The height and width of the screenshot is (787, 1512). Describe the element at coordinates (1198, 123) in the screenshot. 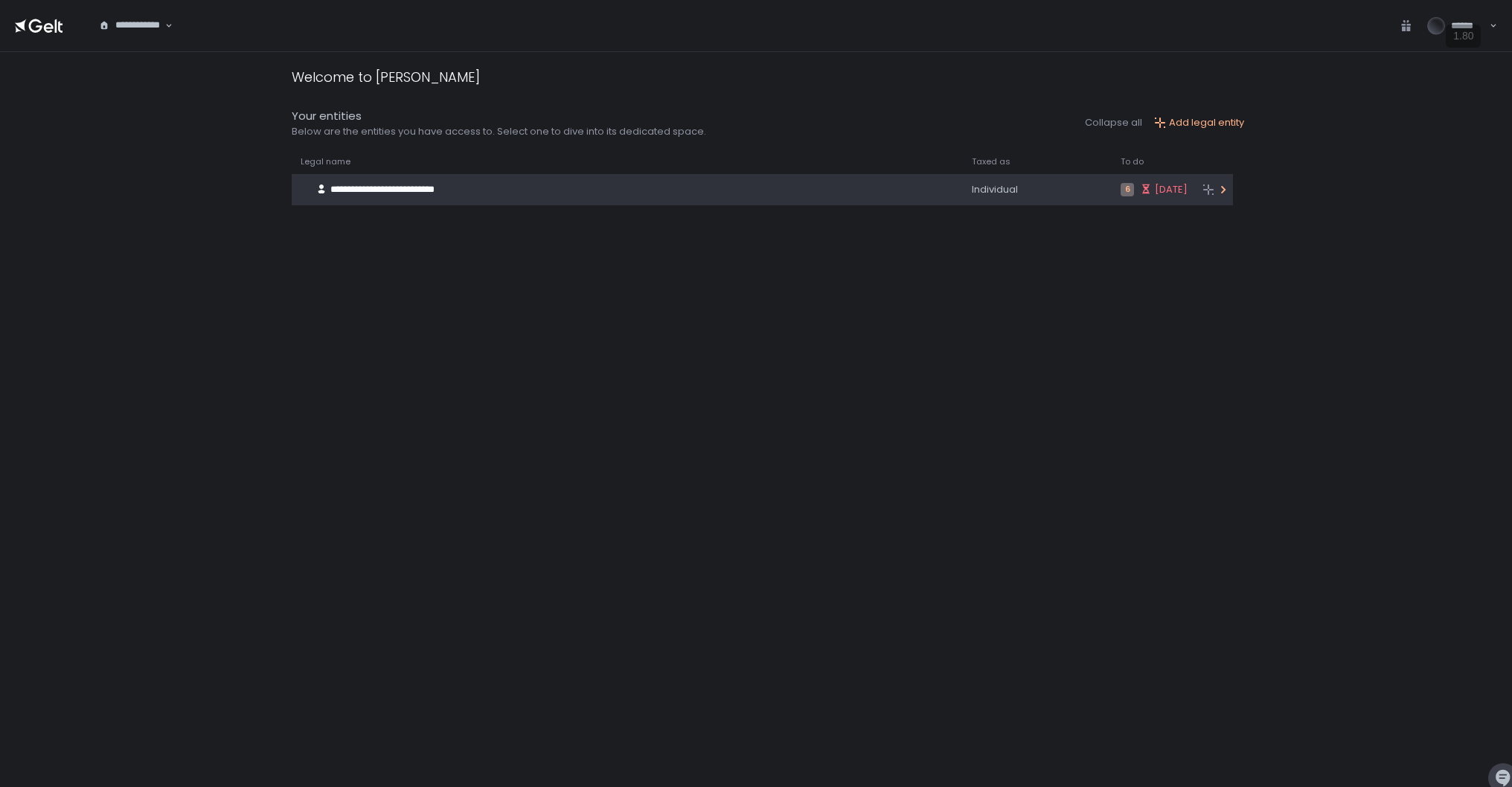

I see `div: Add legal entity` at that location.